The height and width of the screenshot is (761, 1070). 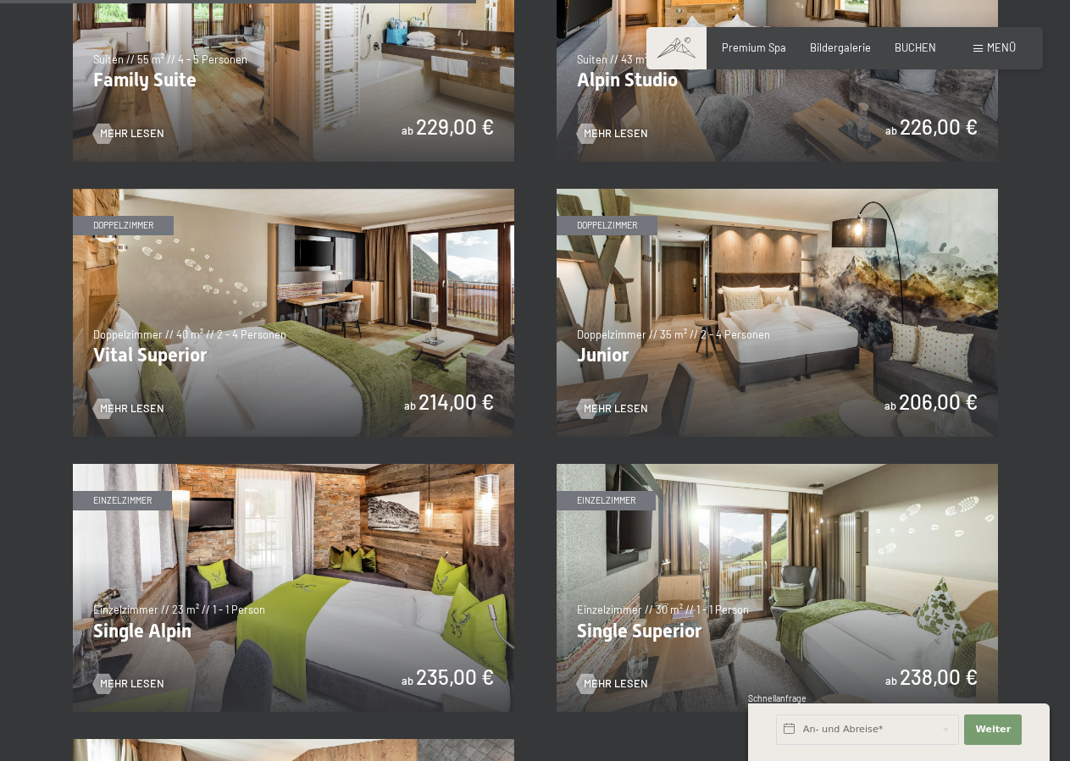 What do you see at coordinates (293, 744) in the screenshot?
I see `a: Single Relax` at bounding box center [293, 744].